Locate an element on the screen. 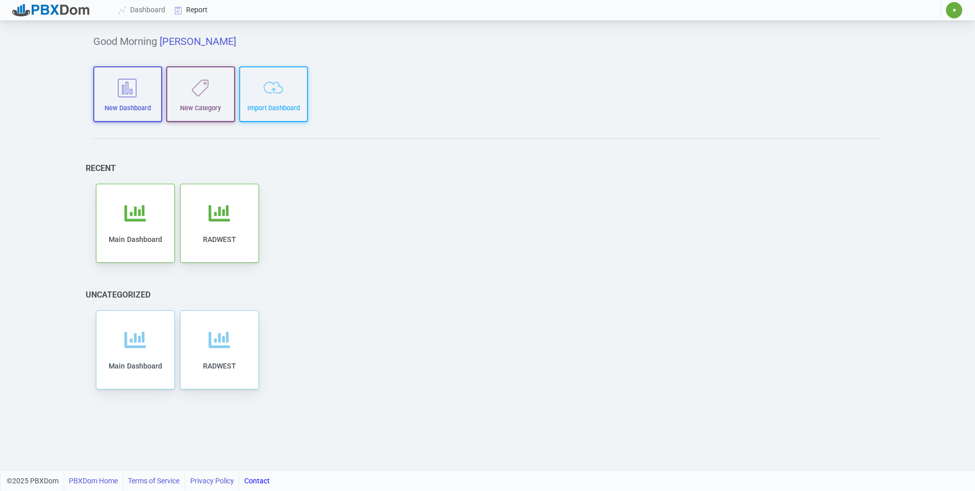 This screenshot has height=491, width=975. button: New Category is located at coordinates (200, 94).